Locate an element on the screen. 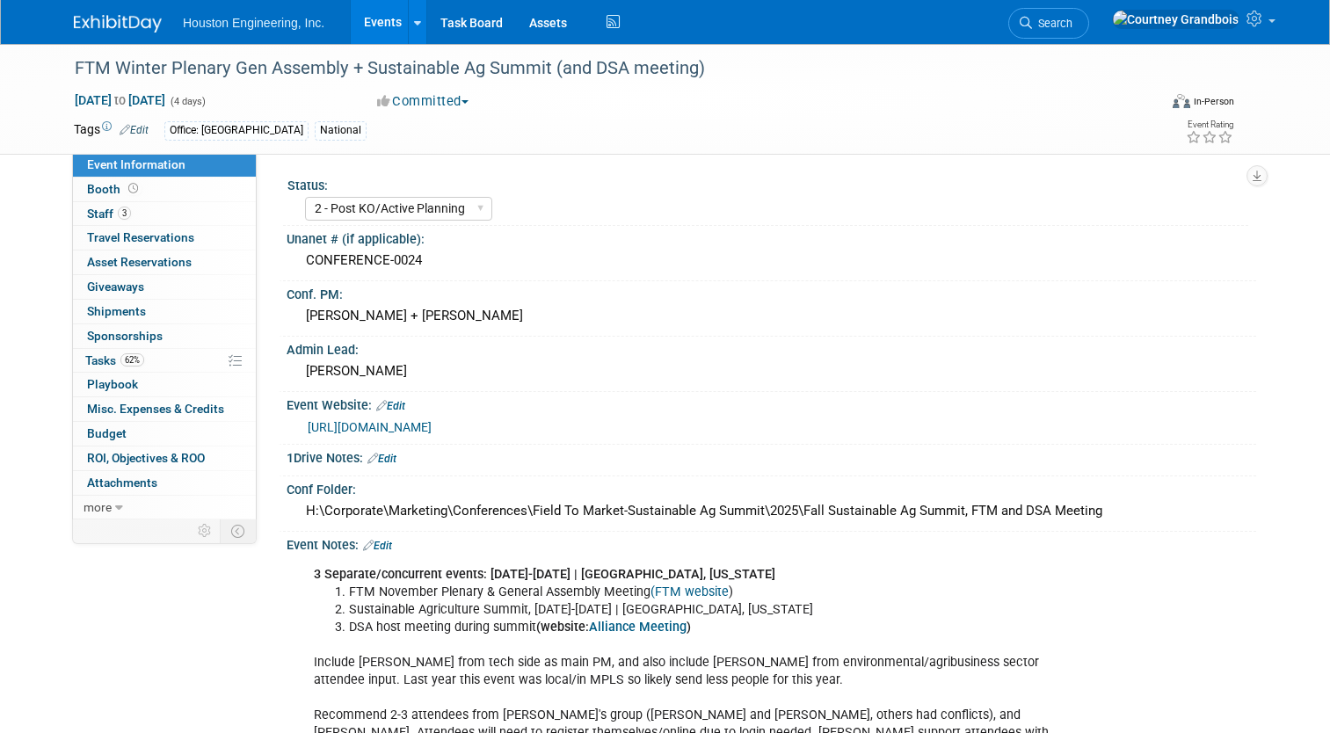 Image resolution: width=1330 pixels, height=733 pixels. a: Shipments is located at coordinates (164, 311).